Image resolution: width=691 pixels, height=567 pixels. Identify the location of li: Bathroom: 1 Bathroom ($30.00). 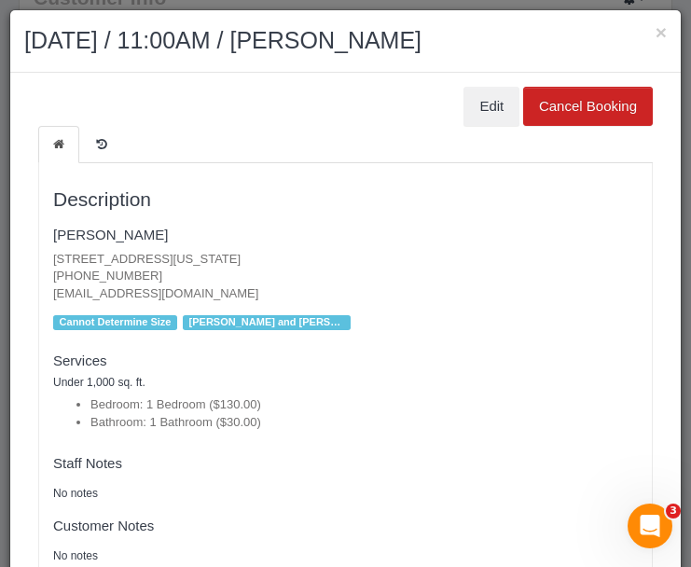
(364, 422).